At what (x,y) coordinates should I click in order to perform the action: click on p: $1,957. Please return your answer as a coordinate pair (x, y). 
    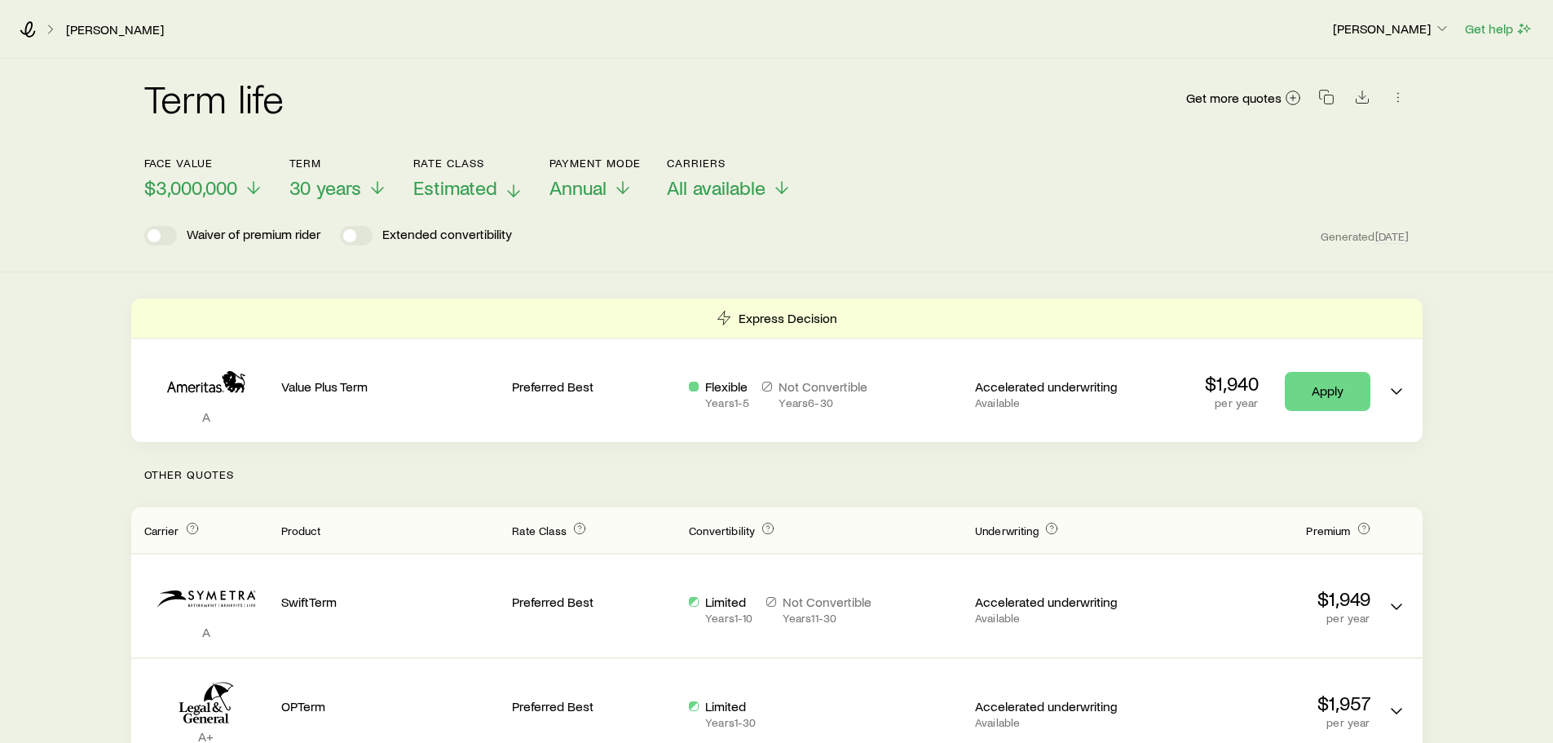
    Looking at the image, I should click on (1261, 703).